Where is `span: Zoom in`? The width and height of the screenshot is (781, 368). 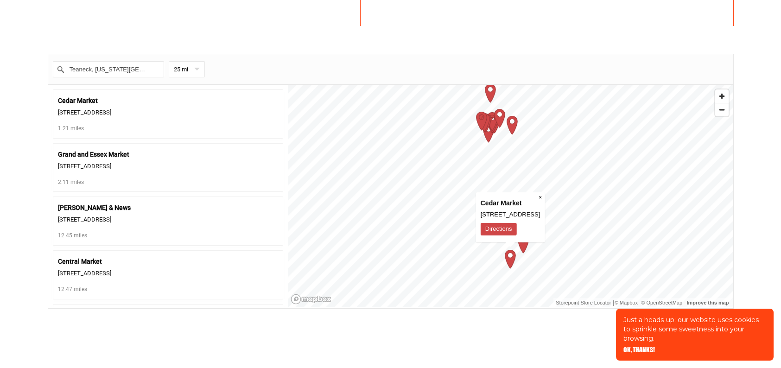
span: Zoom in is located at coordinates (722, 96).